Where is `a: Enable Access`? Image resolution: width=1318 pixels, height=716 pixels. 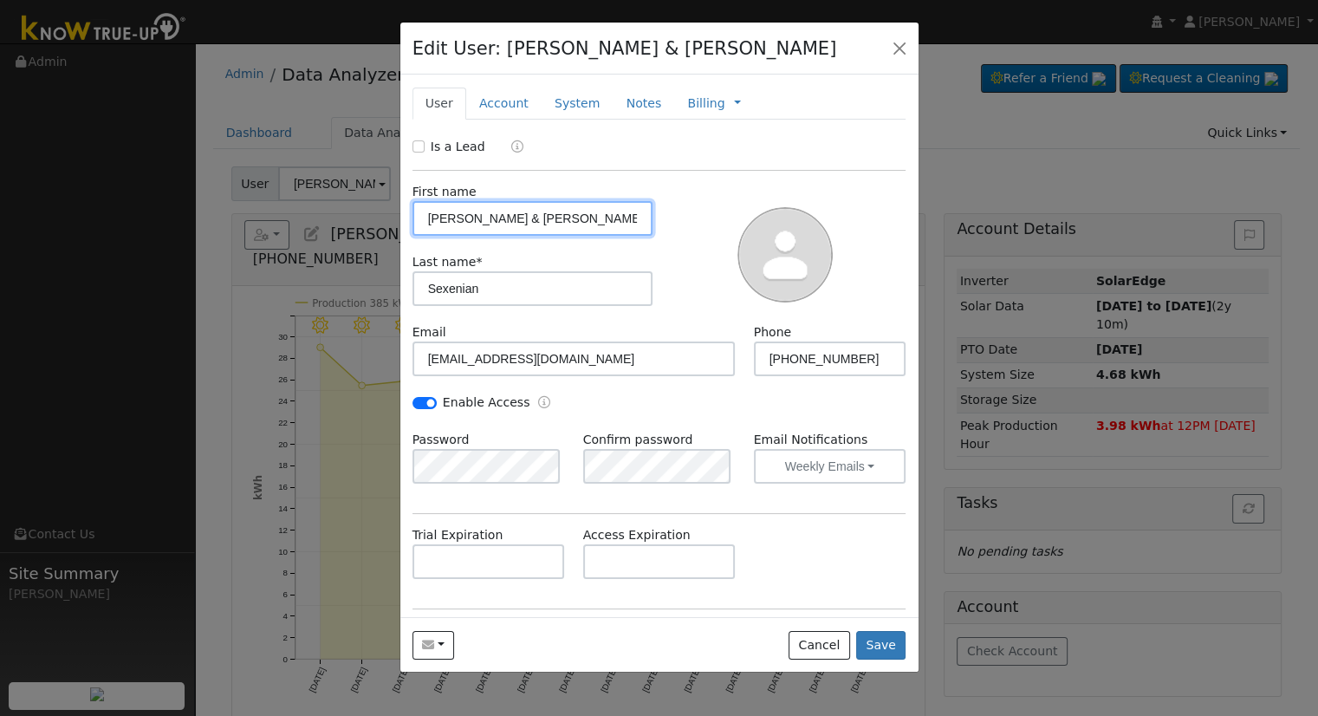
a: Enable Access is located at coordinates (544, 403).